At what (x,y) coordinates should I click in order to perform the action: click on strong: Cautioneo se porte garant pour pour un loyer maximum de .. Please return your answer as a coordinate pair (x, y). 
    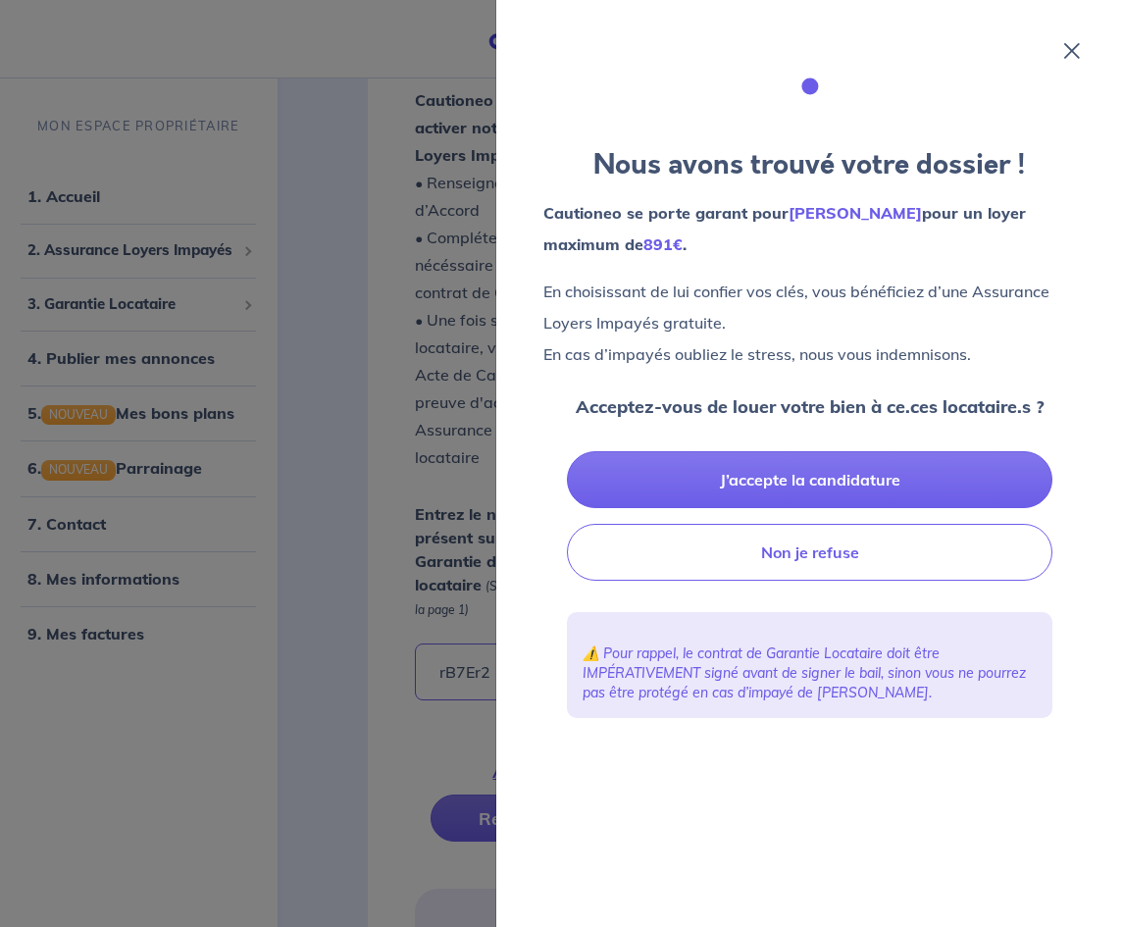
    Looking at the image, I should click on (785, 229).